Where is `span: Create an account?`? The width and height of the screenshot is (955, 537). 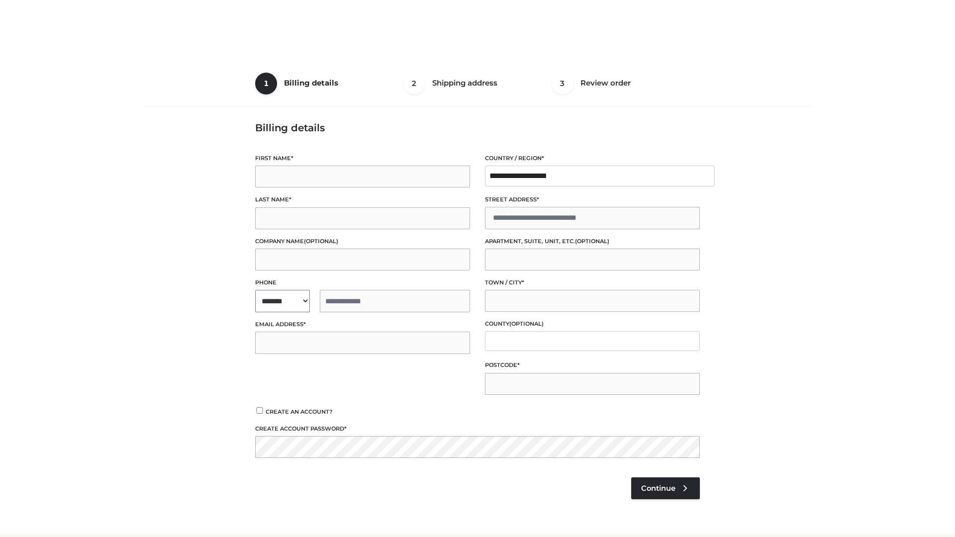
span: Create an account? is located at coordinates (299, 412).